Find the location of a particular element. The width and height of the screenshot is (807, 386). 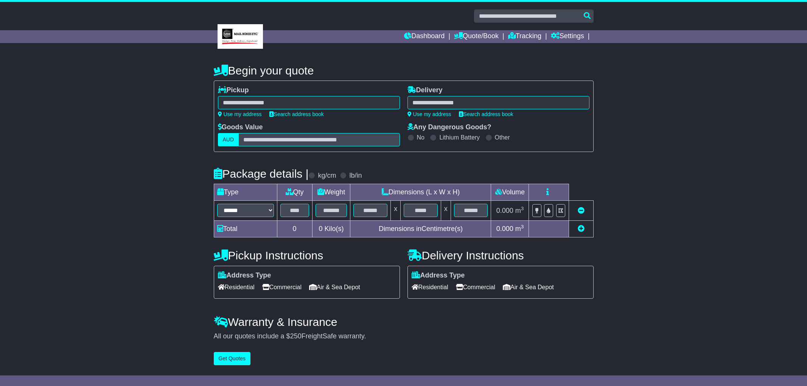

a: Remove this item is located at coordinates (581, 211).